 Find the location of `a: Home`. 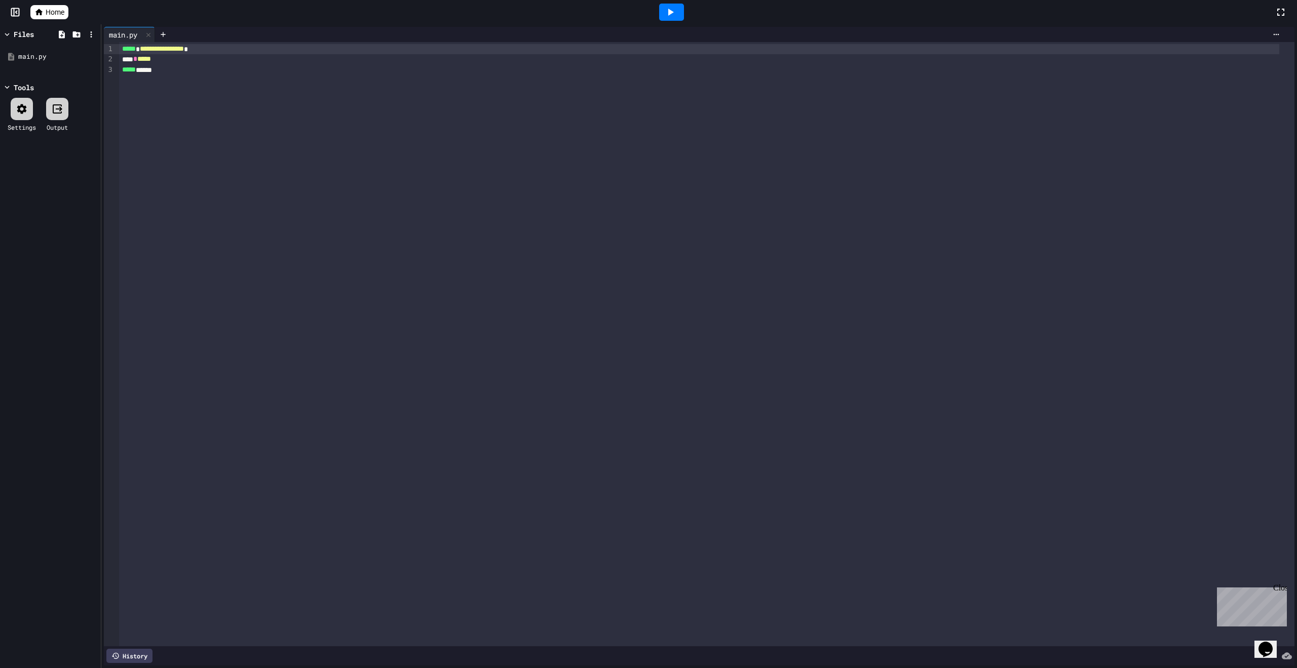

a: Home is located at coordinates (49, 12).